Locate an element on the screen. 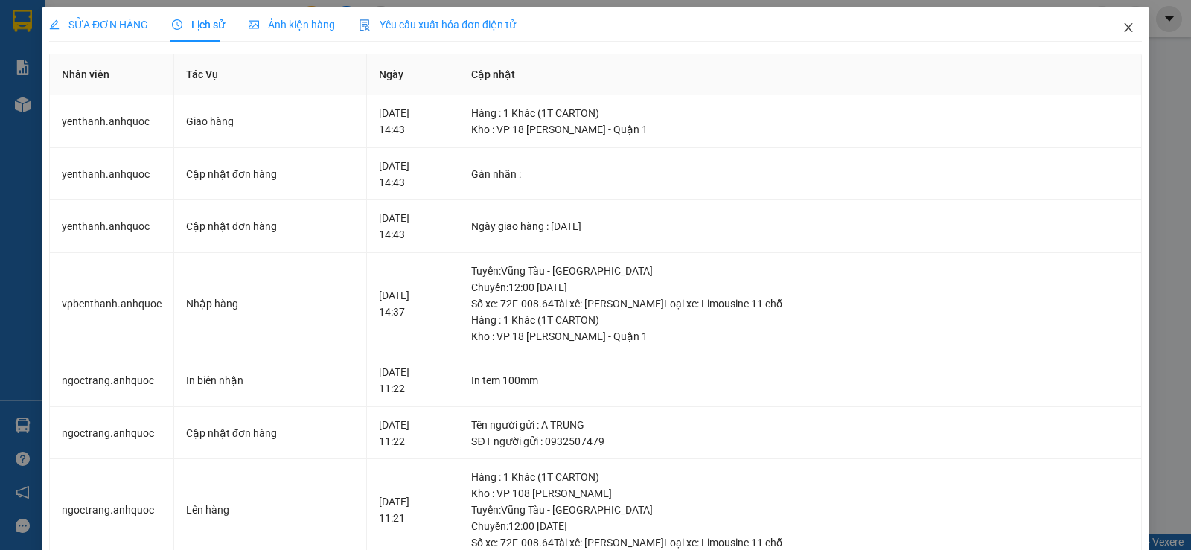  div: In biên nhận is located at coordinates (270, 380).